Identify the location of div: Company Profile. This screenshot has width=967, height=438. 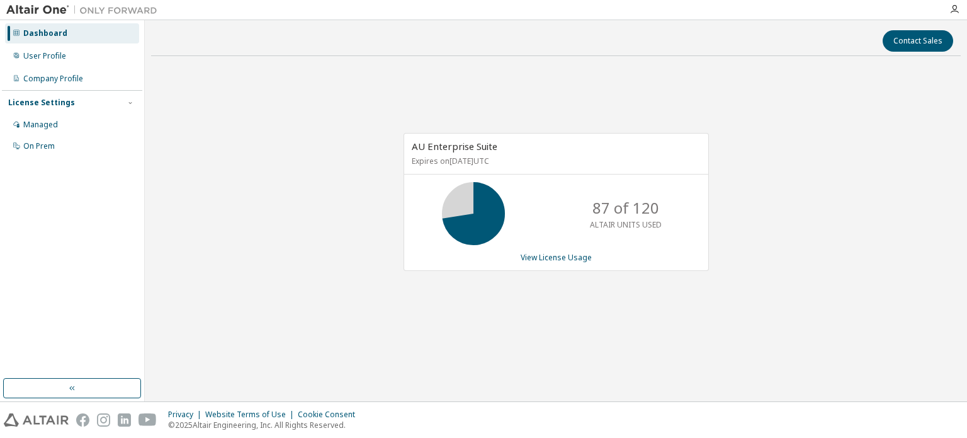
(53, 79).